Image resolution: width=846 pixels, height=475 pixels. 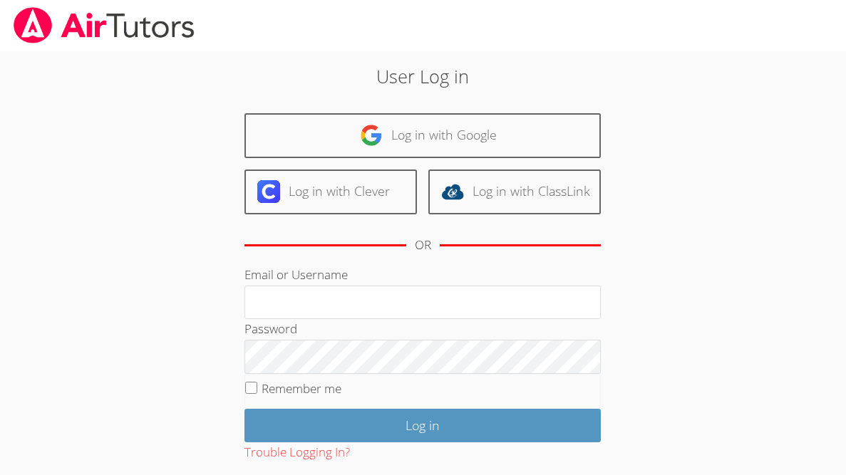 What do you see at coordinates (514, 192) in the screenshot?
I see `a: Log in with ClassLink` at bounding box center [514, 192].